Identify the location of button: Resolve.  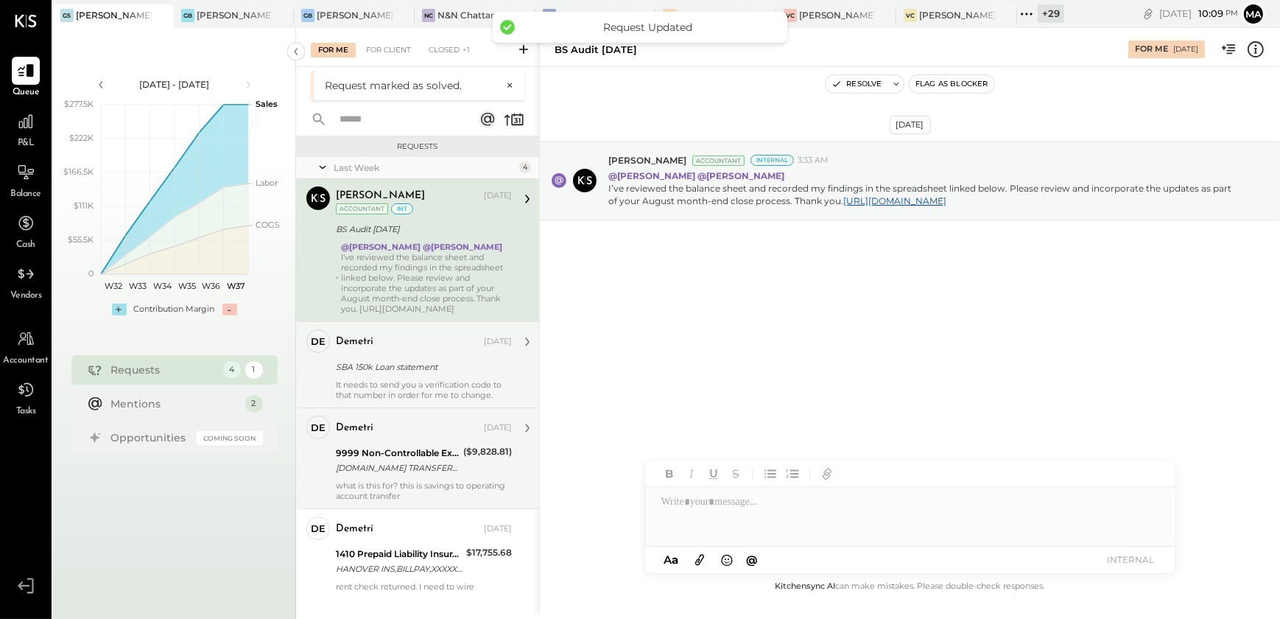
(857, 84).